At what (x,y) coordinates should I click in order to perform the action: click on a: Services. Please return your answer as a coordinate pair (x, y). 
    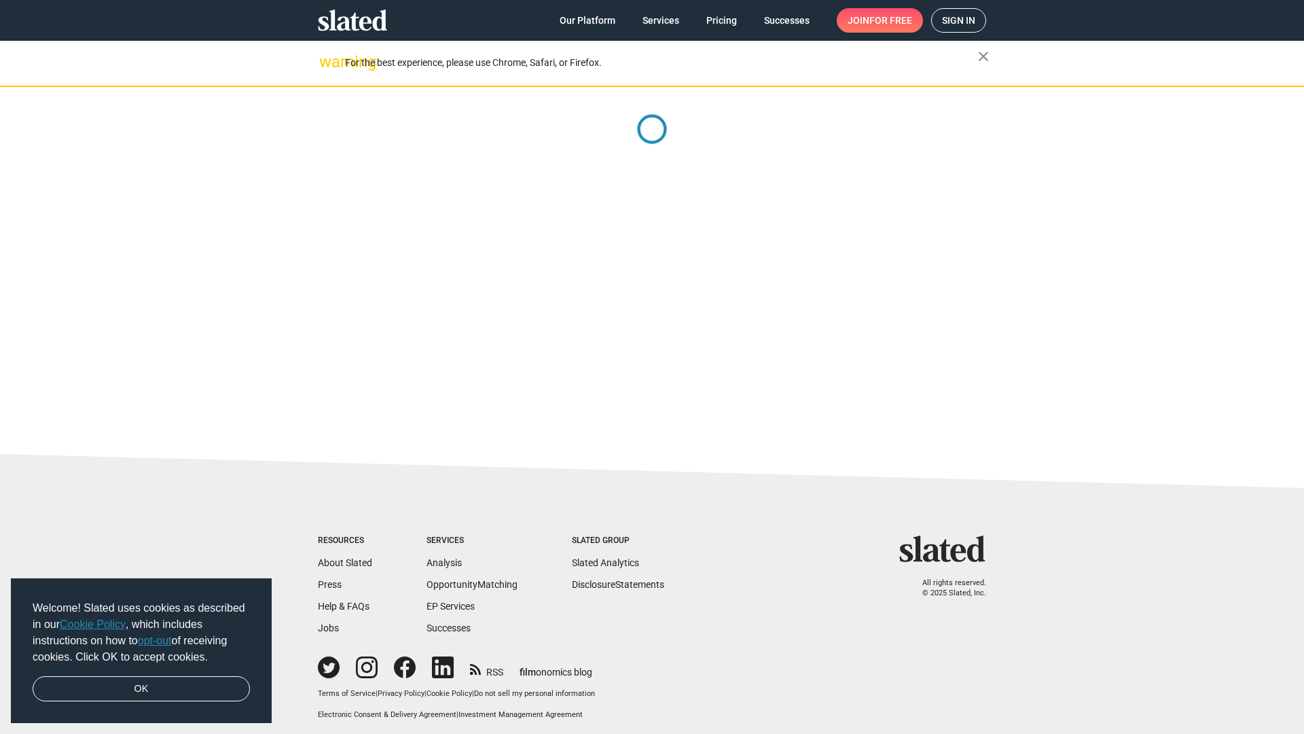
    Looking at the image, I should click on (661, 20).